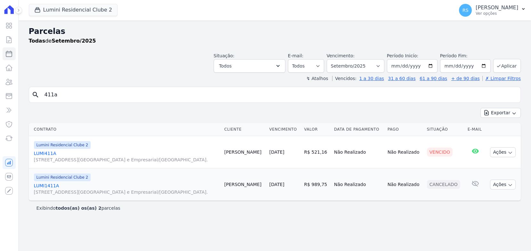  I want to click on button: Exportar, so click(501, 113).